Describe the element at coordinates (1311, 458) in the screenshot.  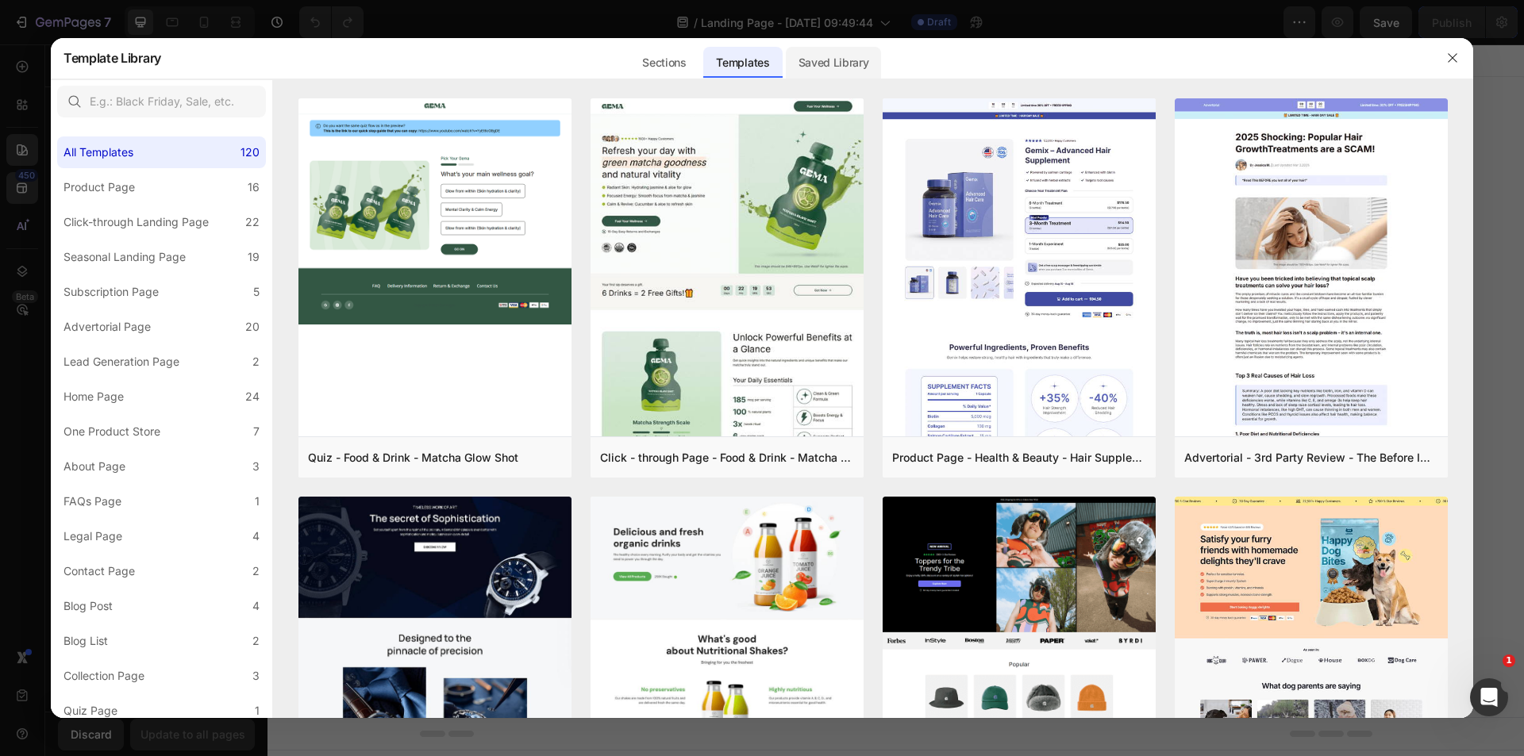
I see `div: Advertorial - 3rd Party Review - The Before Image - Hair Supplement` at that location.